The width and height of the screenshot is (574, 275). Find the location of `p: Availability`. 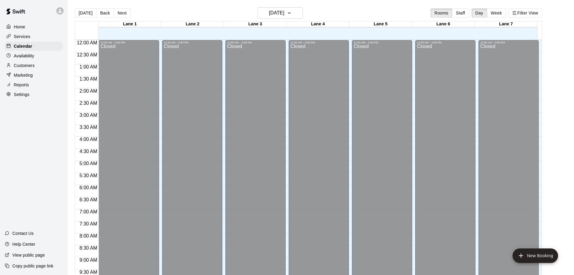

p: Availability is located at coordinates (24, 56).